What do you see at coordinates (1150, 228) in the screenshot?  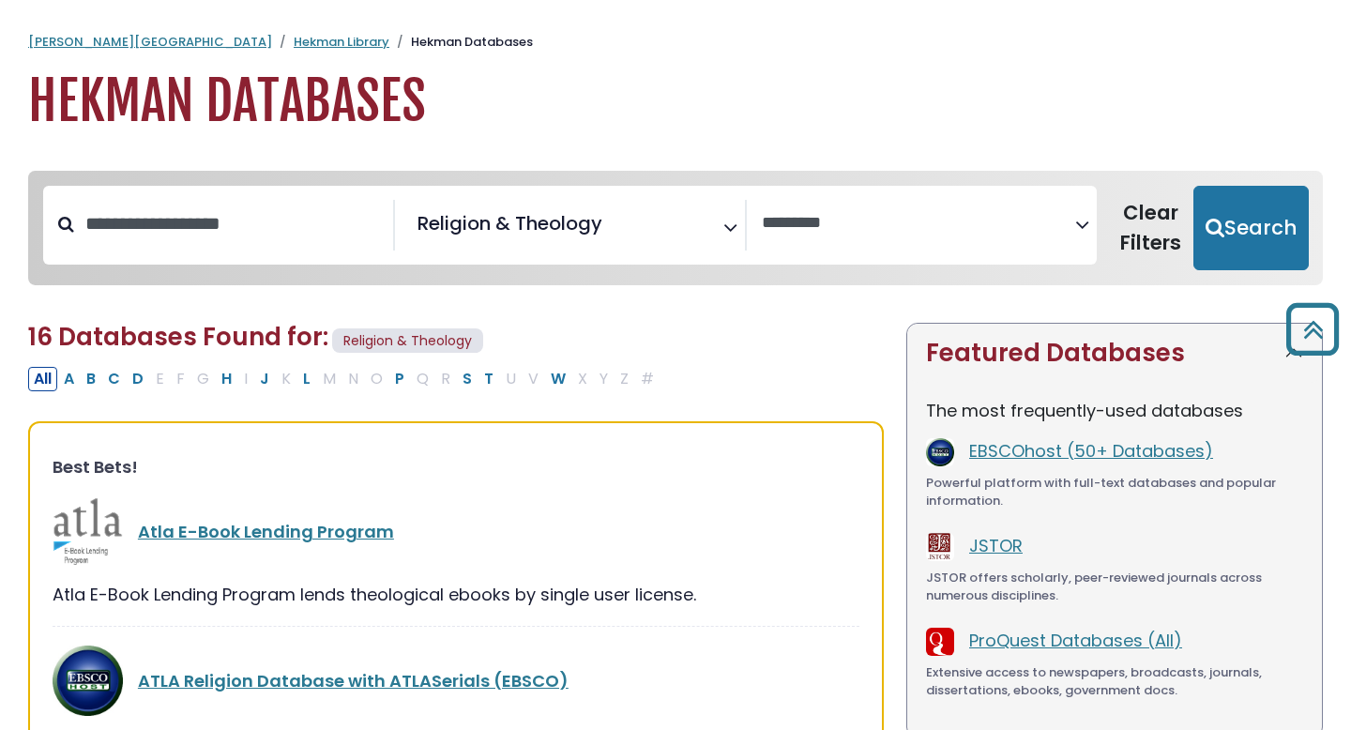 I see `button: Clear Filters` at bounding box center [1150, 228].